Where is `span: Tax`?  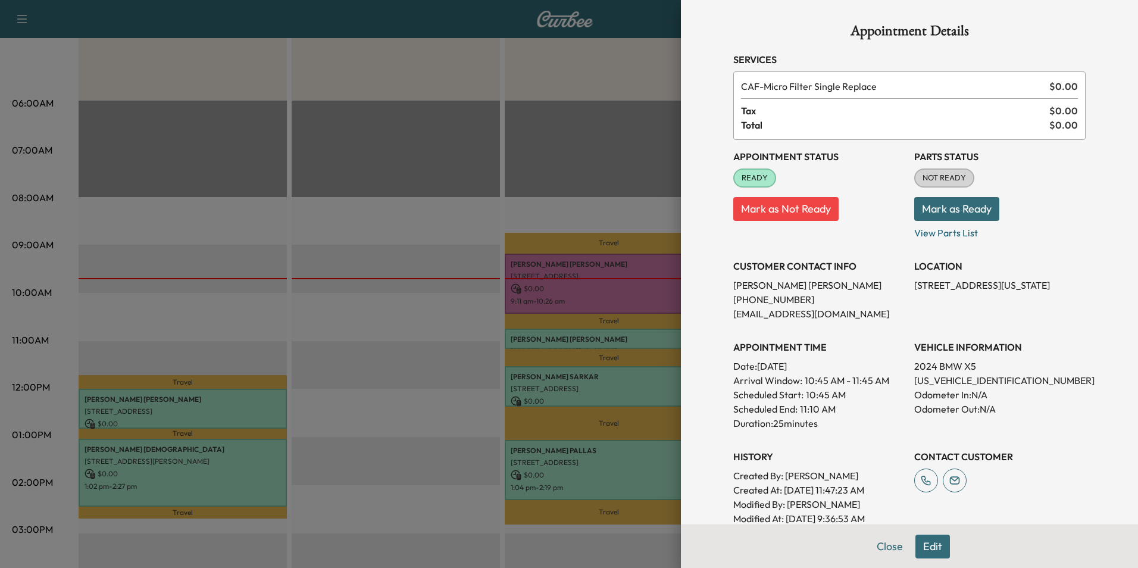 span: Tax is located at coordinates (895, 111).